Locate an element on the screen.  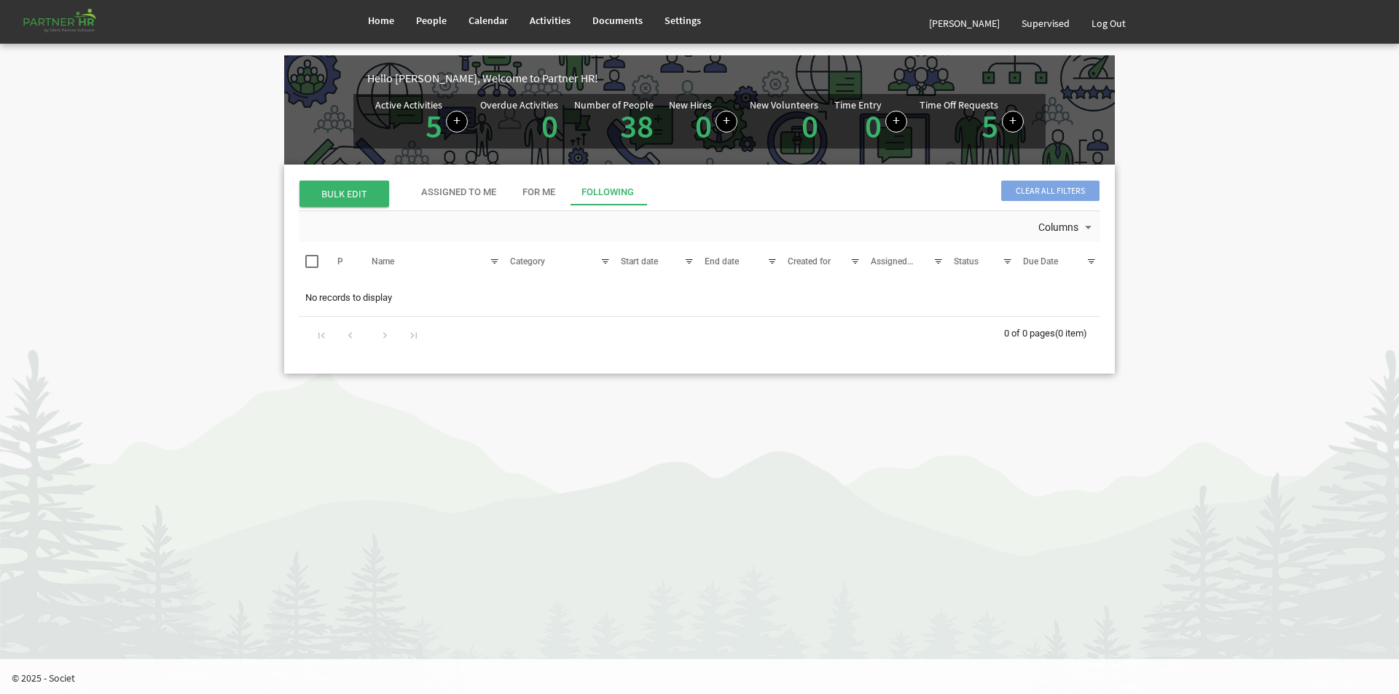
span: Assigned to is located at coordinates (894, 262).